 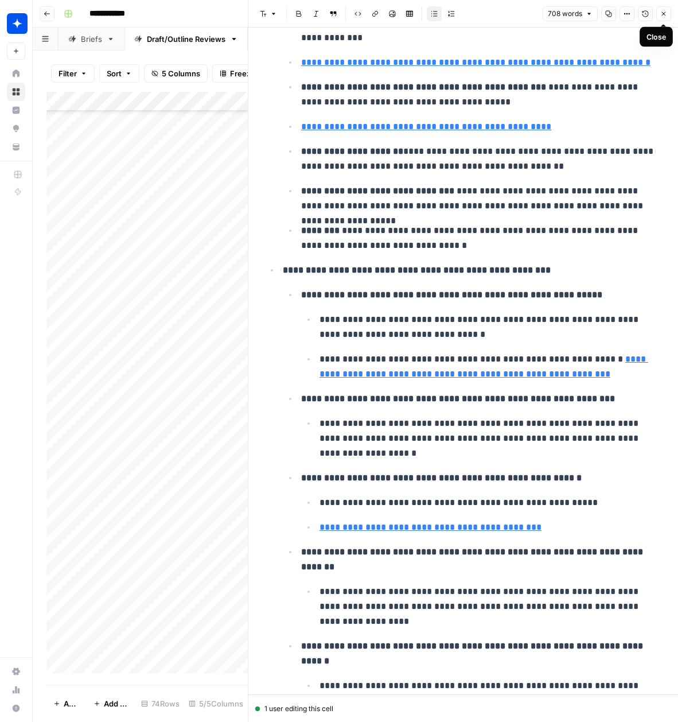 What do you see at coordinates (17, 24) in the screenshot?
I see `img: Wiz Logo` at bounding box center [17, 24].